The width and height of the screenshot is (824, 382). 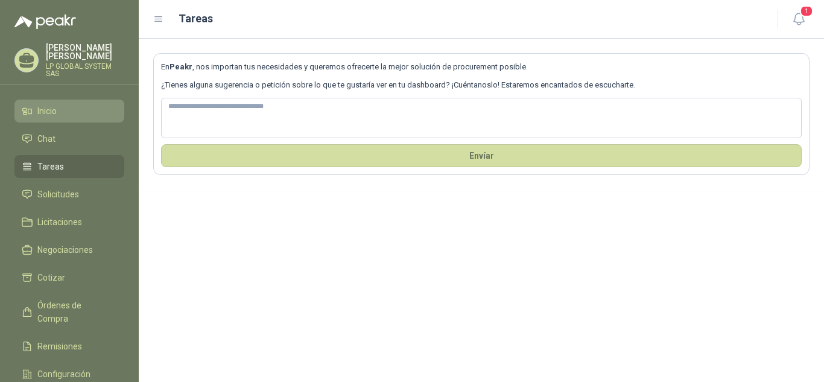 What do you see at coordinates (481, 156) in the screenshot?
I see `button: Envíar` at bounding box center [481, 156].